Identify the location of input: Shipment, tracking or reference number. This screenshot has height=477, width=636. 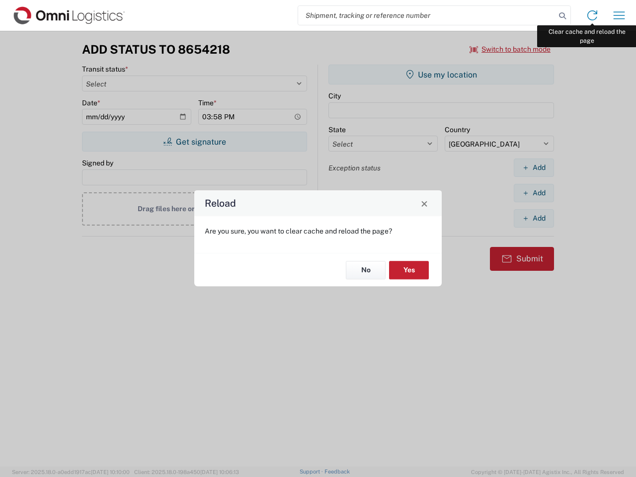
(427, 15).